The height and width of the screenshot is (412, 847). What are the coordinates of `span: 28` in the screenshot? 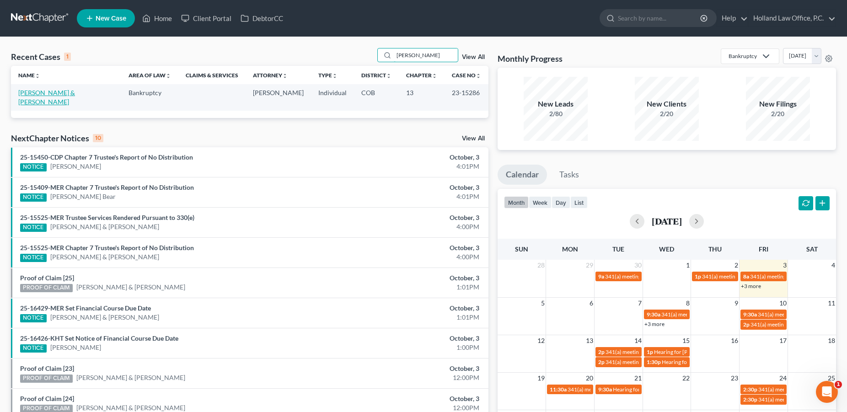 It's located at (541, 265).